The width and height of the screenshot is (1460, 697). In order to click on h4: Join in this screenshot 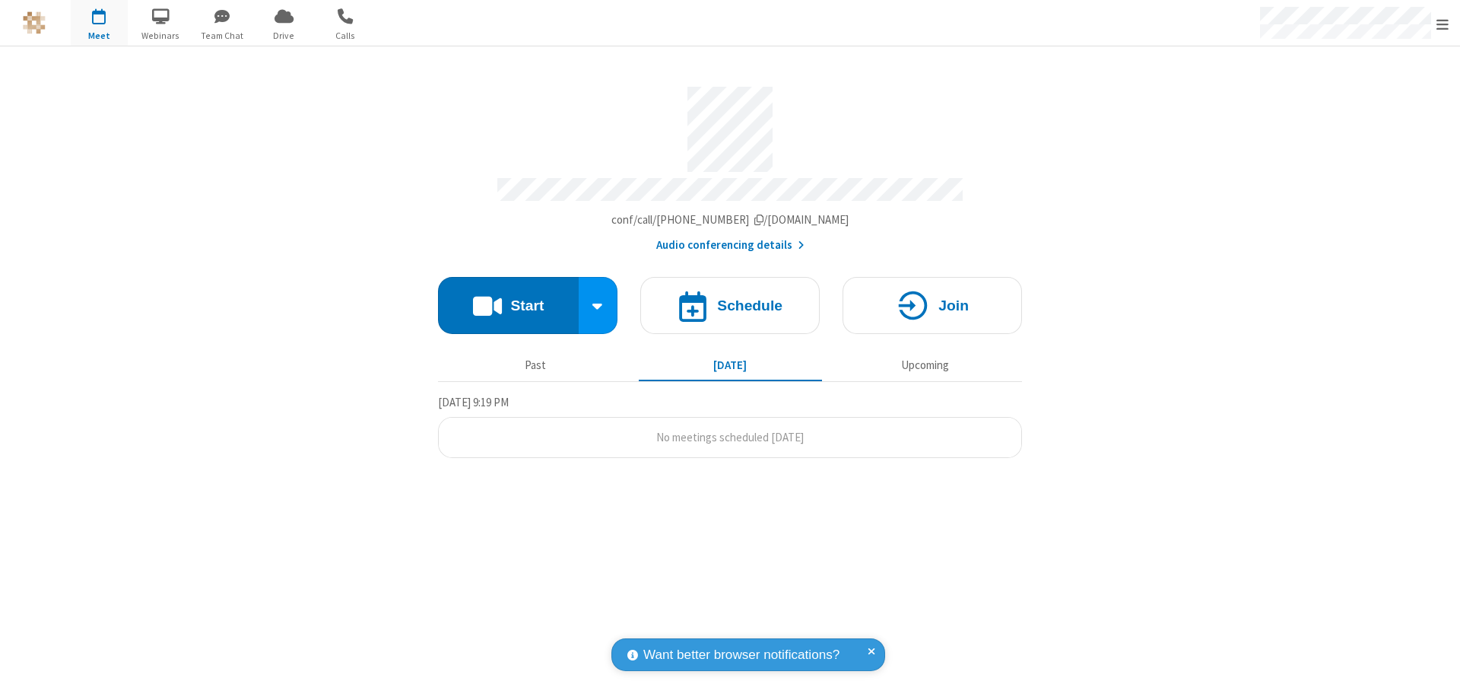, I will do `click(954, 305)`.